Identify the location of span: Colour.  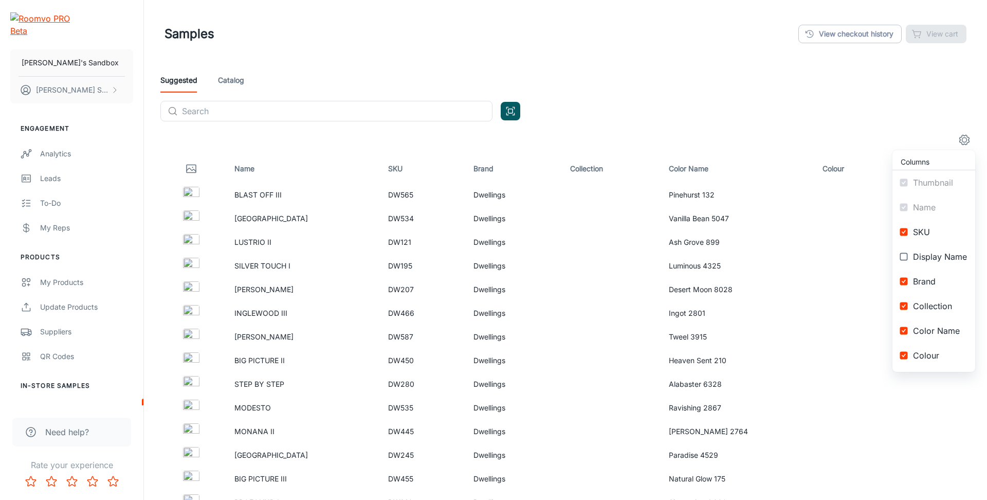
(940, 355).